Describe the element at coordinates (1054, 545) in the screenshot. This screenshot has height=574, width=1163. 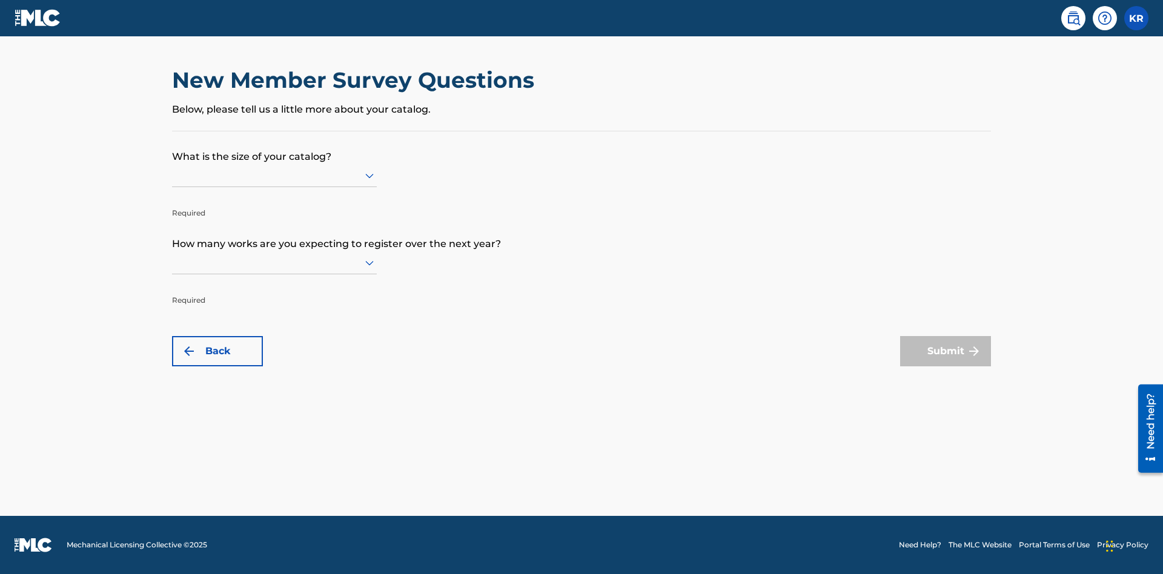
I see `a: Portal Terms of Use` at that location.